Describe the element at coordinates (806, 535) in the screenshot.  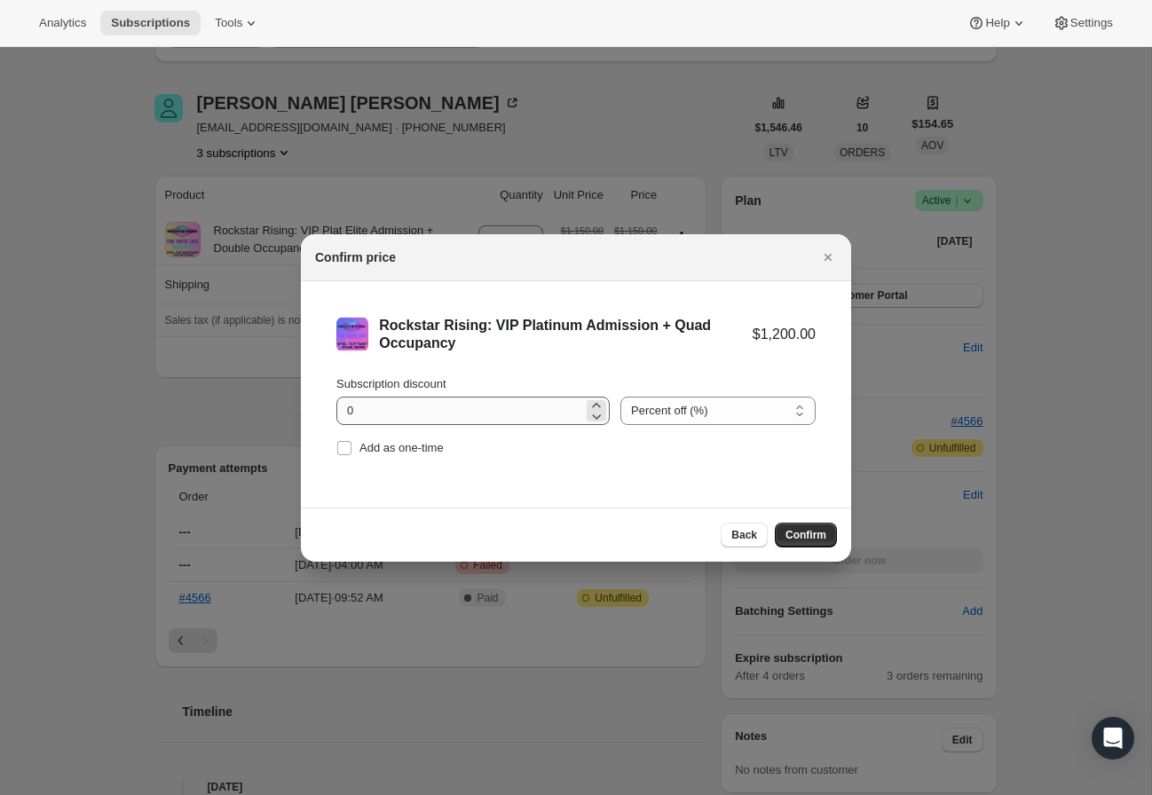
I see `button: Confirm` at that location.